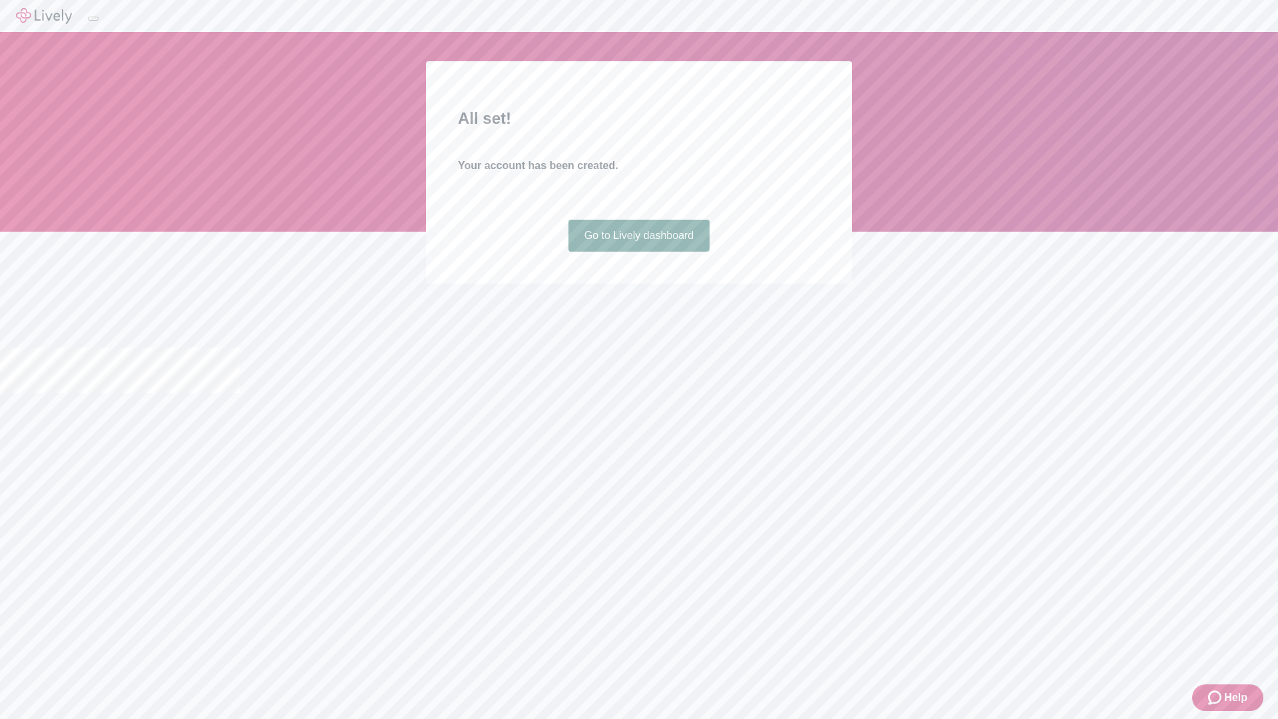 This screenshot has height=719, width=1278. Describe the element at coordinates (639, 166) in the screenshot. I see `h4: Your account has been created.` at that location.